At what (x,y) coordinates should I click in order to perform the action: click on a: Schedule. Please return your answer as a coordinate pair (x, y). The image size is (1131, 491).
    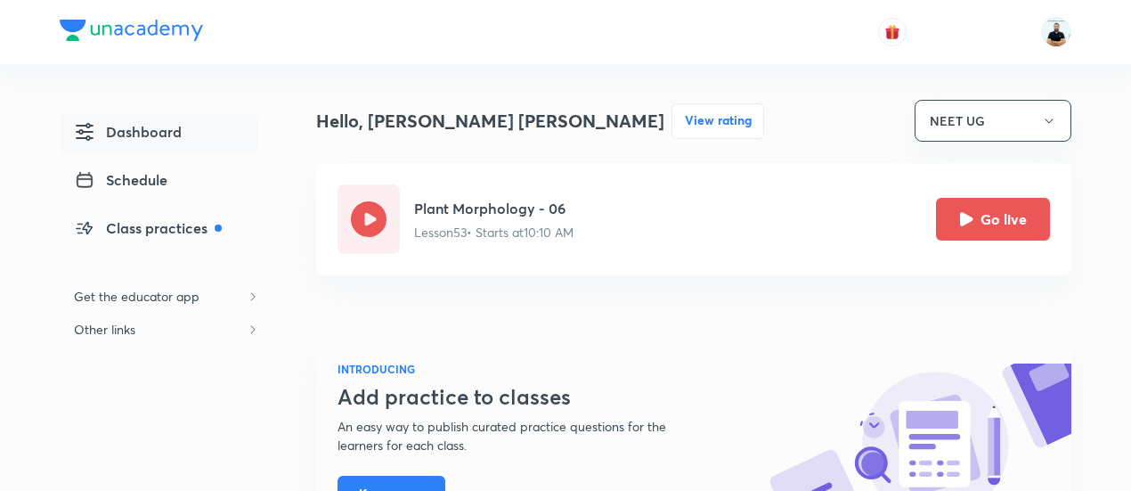
    Looking at the image, I should click on (159, 183).